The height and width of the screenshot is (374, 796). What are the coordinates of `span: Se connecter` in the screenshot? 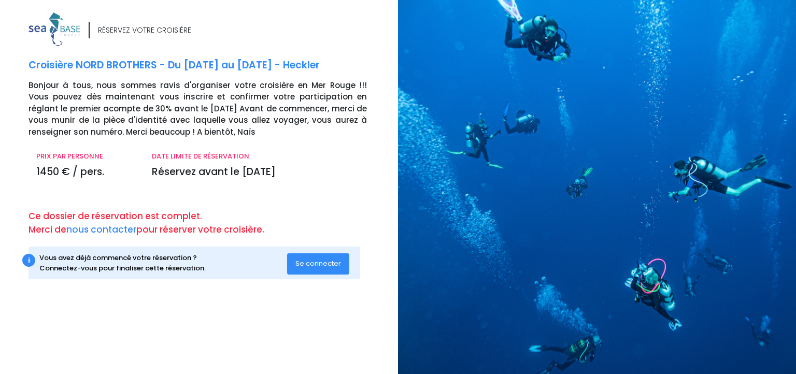 It's located at (318, 263).